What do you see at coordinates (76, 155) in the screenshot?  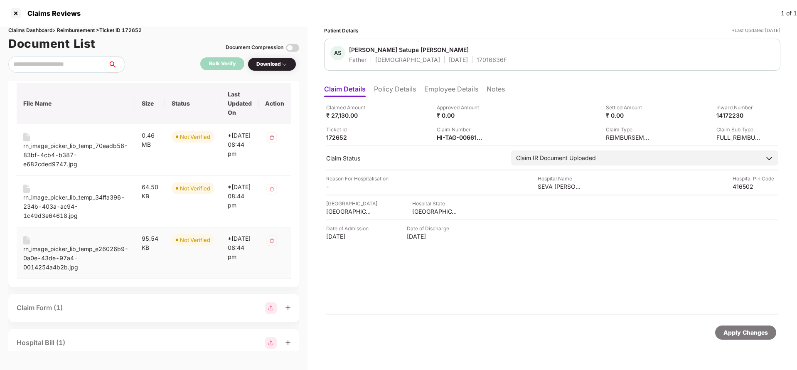 I see `div: rn_image_picker_lib_temp_70eadb56-83bf-4cb4-b387-e682cded9747.jpg` at bounding box center [76, 155].